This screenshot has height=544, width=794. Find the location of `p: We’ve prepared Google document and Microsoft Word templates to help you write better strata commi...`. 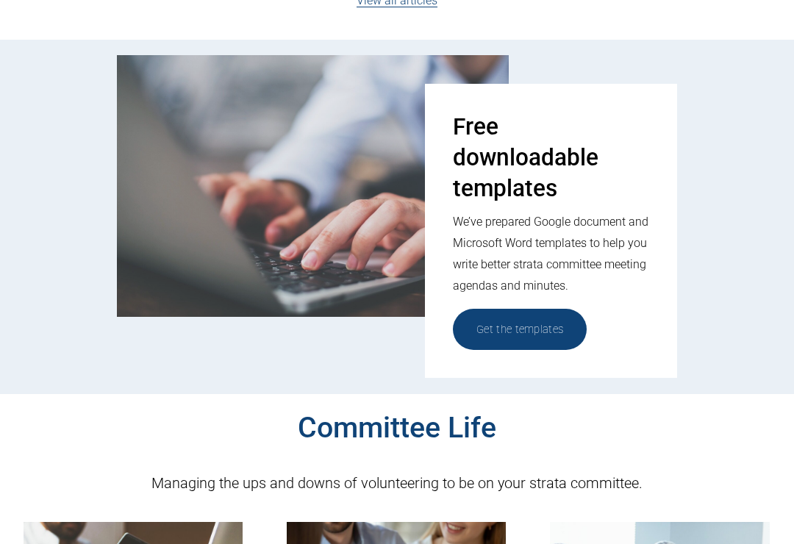

p: We’ve prepared Google document and Microsoft Word templates to help you write better strata commi... is located at coordinates (551, 254).